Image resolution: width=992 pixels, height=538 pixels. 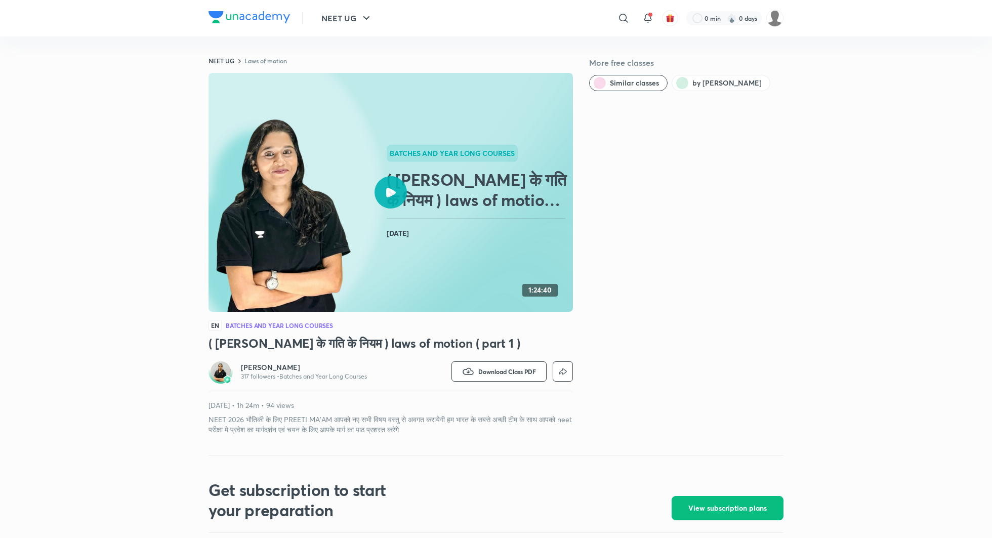 I want to click on button: avatar, so click(x=670, y=18).